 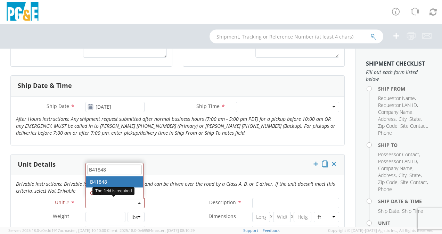 I want to click on input: Height, so click(x=302, y=217).